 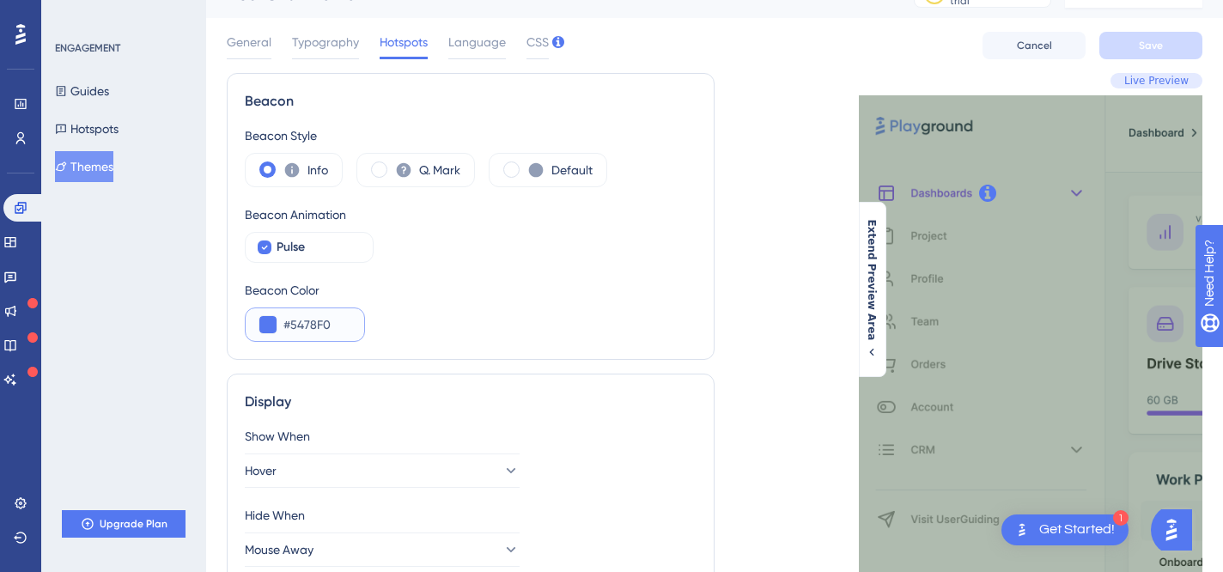 I want to click on button: Hover, so click(x=382, y=471).